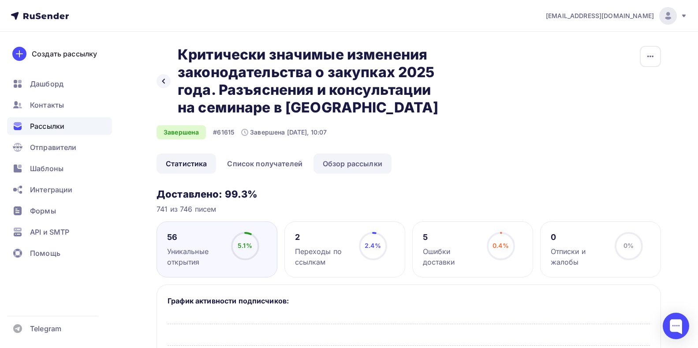  Describe the element at coordinates (579, 257) in the screenshot. I see `div: Отписки и жалобы` at that location.